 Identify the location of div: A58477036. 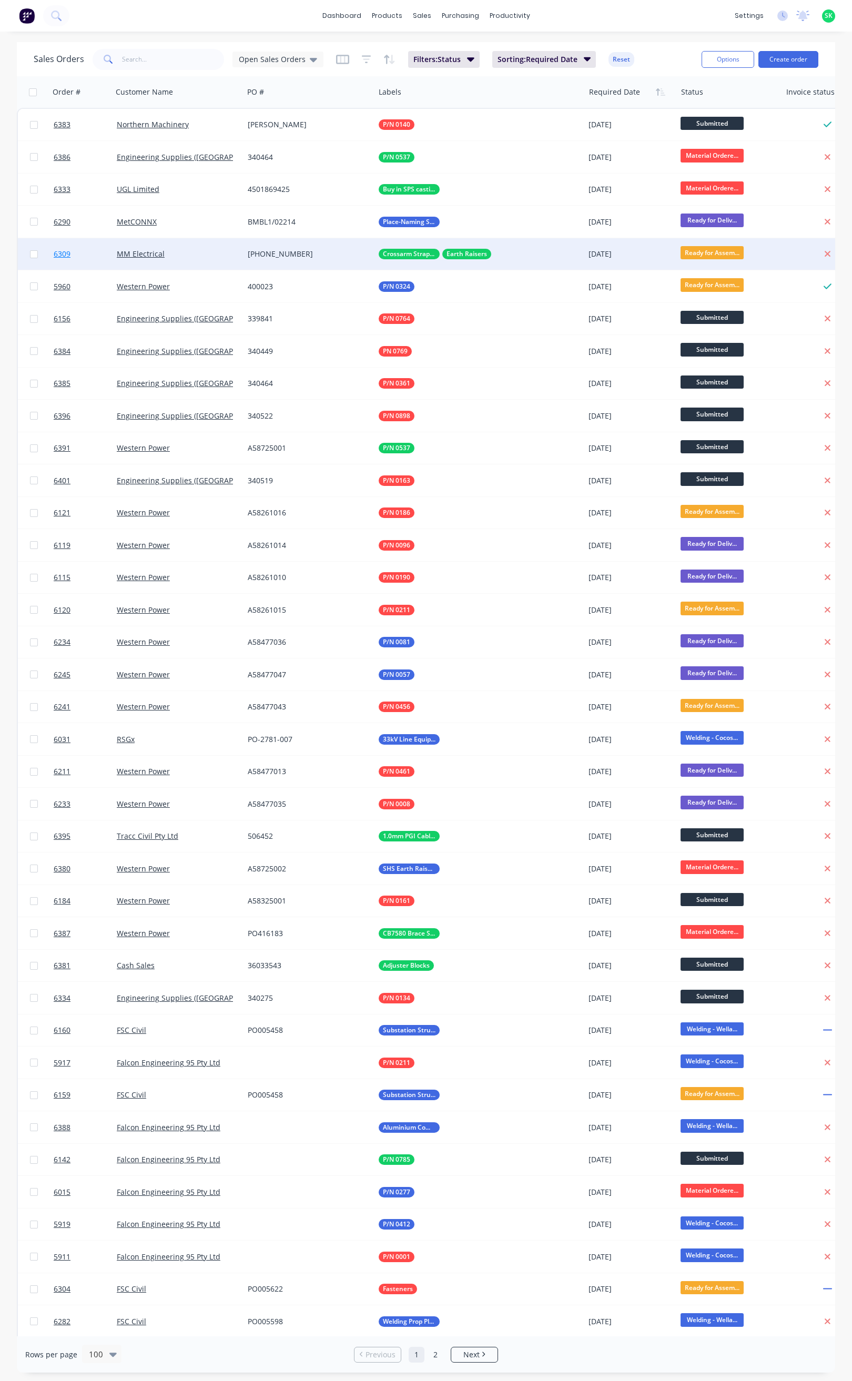
(306, 642).